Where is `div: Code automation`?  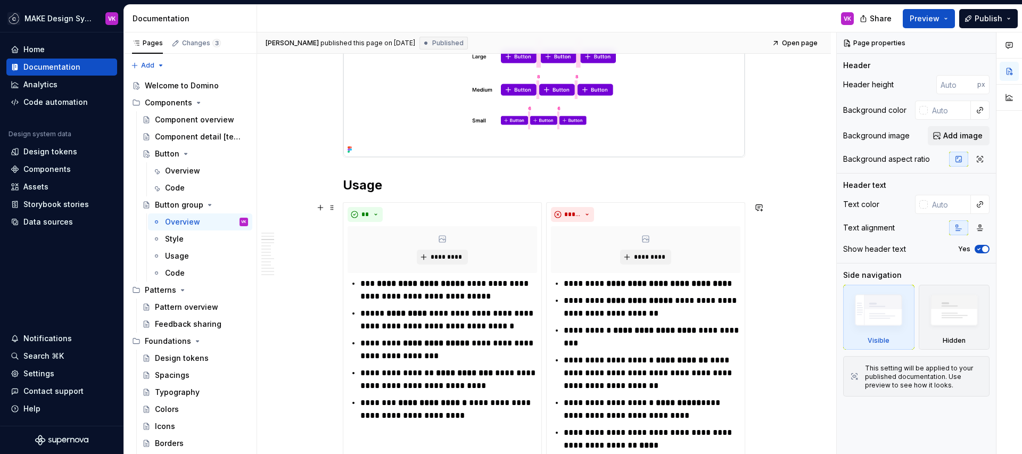 div: Code automation is located at coordinates (55, 102).